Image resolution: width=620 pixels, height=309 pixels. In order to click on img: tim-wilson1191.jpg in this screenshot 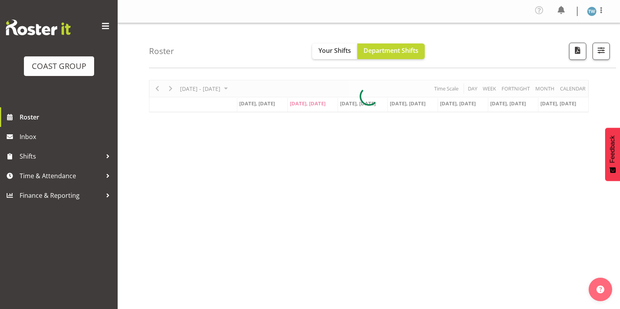, I will do `click(591, 11)`.